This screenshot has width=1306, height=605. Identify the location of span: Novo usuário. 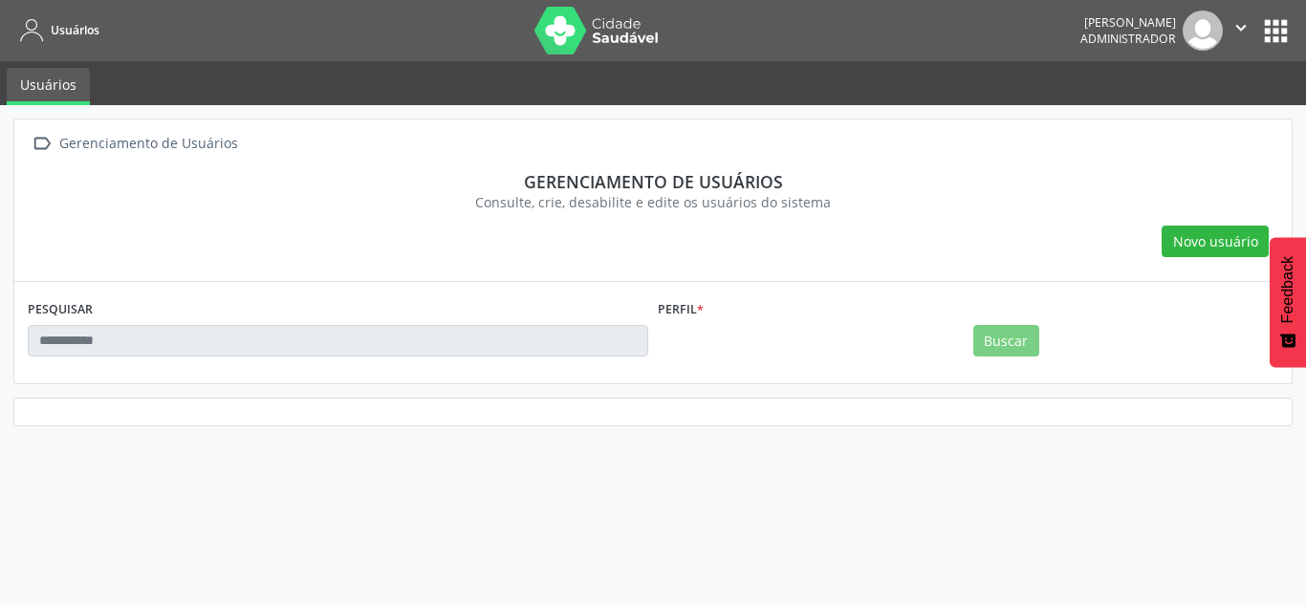
(1215, 241).